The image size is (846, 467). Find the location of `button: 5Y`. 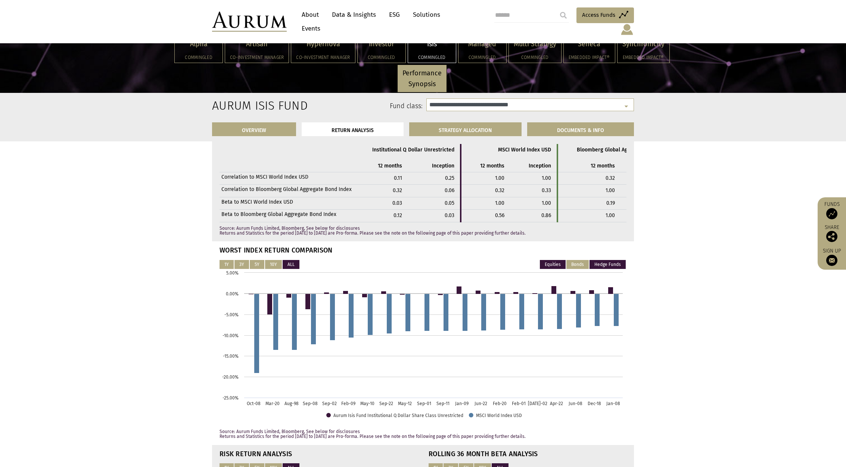

button: 5Y is located at coordinates (257, 265).